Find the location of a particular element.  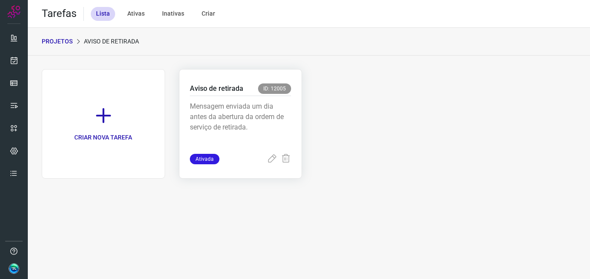

div: Ativas is located at coordinates (136, 14).